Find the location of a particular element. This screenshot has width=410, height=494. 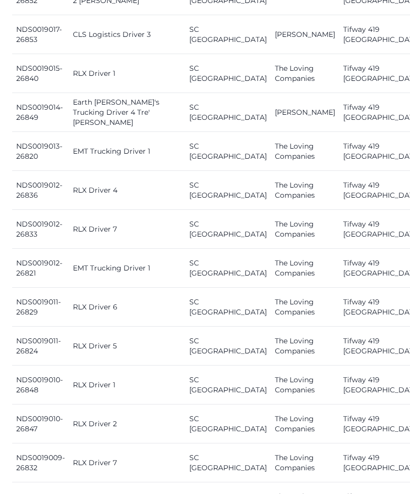

td: RLX Driver 6 is located at coordinates (127, 307).